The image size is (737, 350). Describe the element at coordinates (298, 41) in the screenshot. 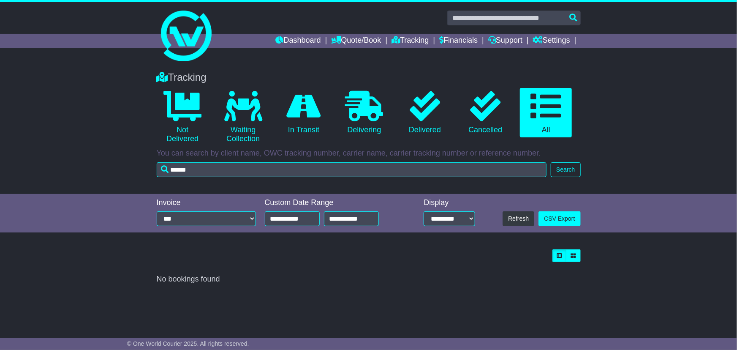

I see `a: Dashboard` at that location.